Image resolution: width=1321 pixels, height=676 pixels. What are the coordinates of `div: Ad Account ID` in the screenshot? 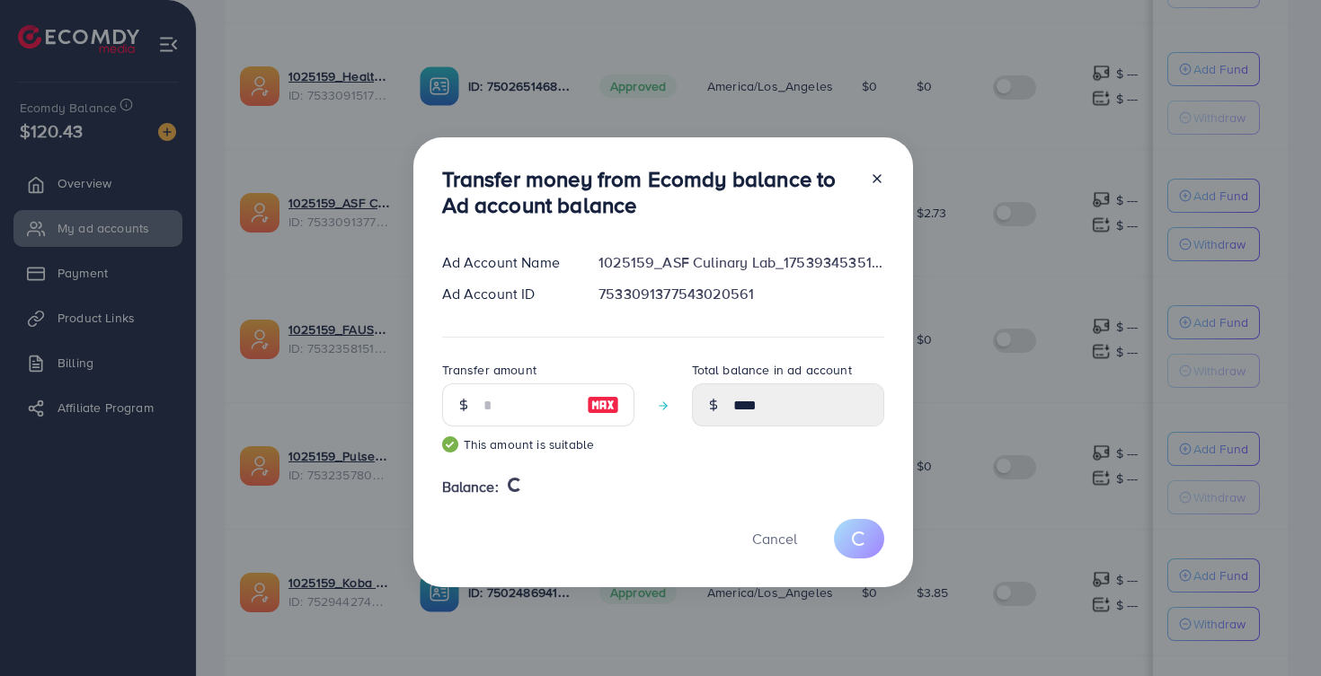 It's located at (506, 294).